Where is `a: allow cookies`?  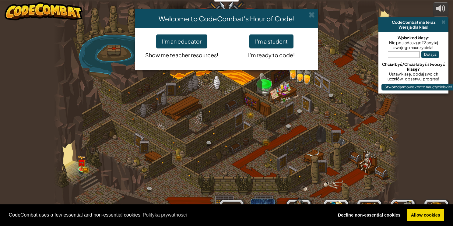 a: allow cookies is located at coordinates (425, 215).